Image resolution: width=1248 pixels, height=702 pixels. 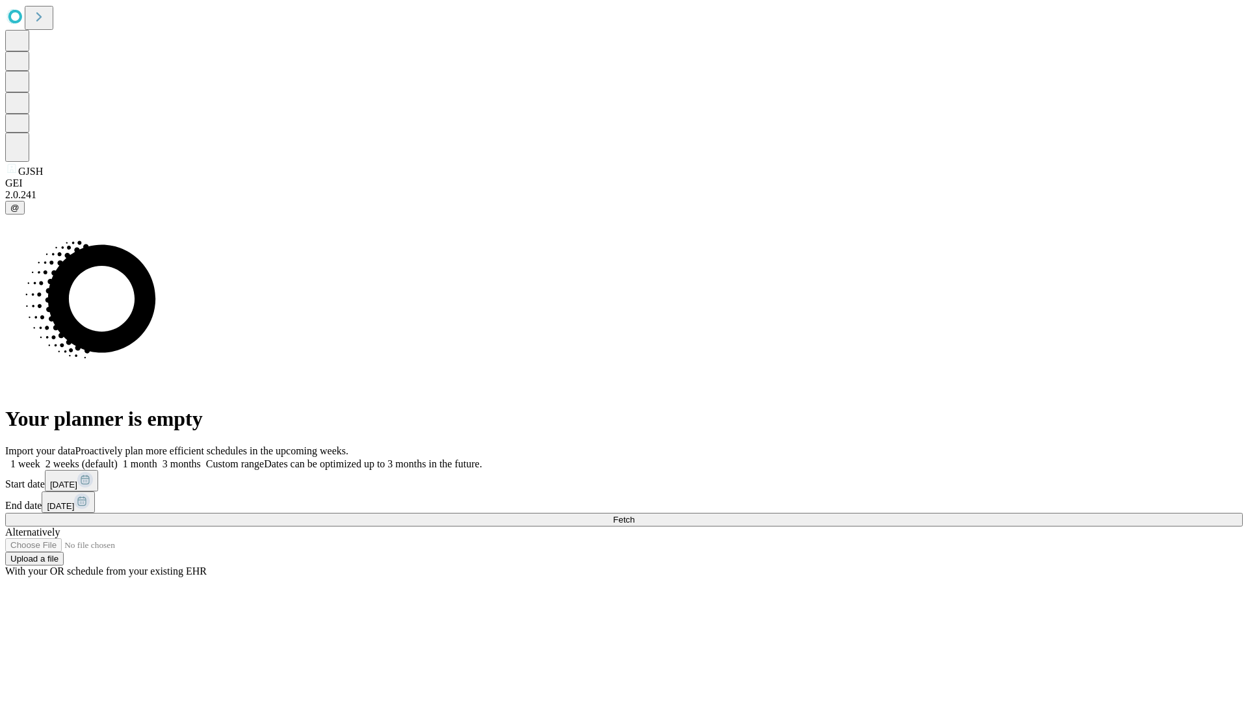 I want to click on span: 3 months, so click(x=181, y=463).